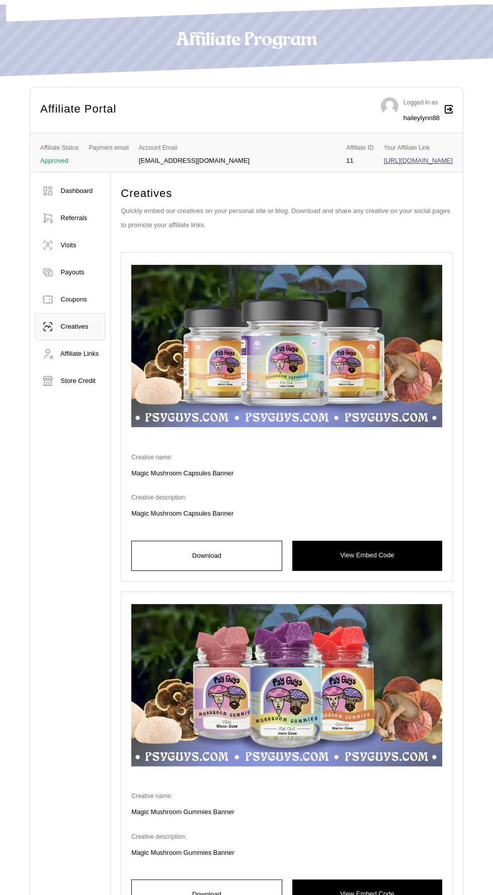 The image size is (493, 895). What do you see at coordinates (78, 381) in the screenshot?
I see `span: Store Credit` at bounding box center [78, 381].